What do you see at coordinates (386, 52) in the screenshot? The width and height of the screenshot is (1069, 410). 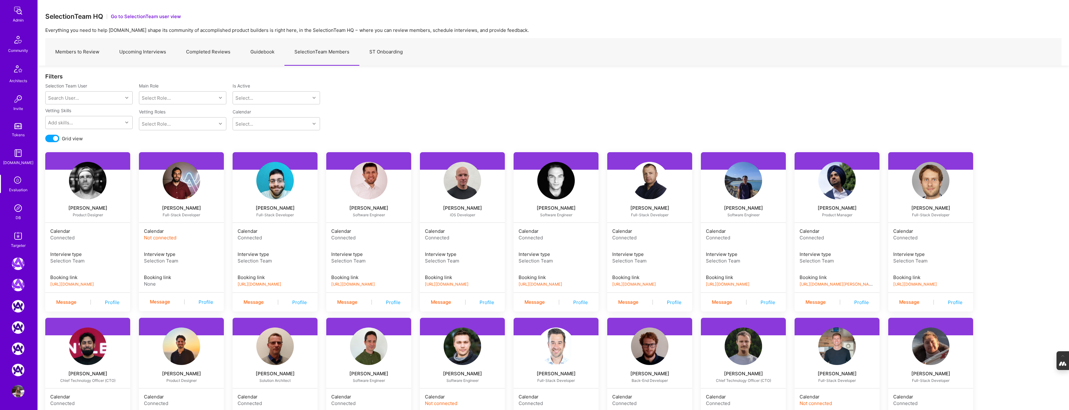 I see `a: ST Onboarding` at bounding box center [386, 52].